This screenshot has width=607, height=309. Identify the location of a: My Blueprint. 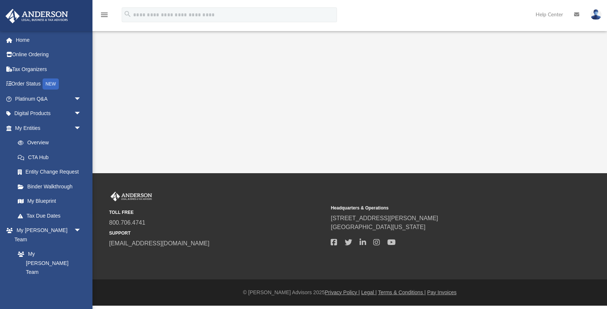
(50, 201).